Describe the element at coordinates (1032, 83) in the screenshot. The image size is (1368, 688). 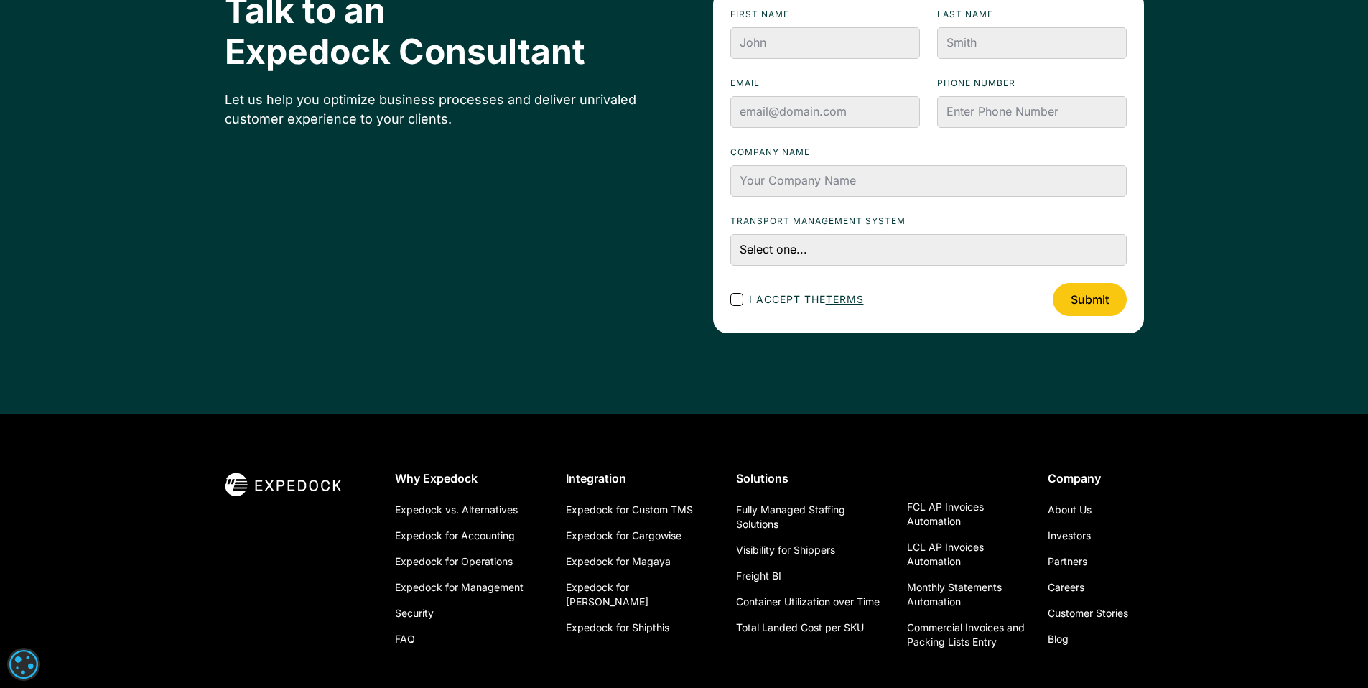
I see `label: Phone numbeR` at that location.